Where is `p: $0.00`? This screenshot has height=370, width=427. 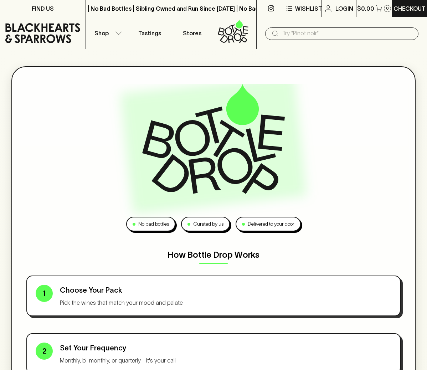
p: $0.00 is located at coordinates (366, 9).